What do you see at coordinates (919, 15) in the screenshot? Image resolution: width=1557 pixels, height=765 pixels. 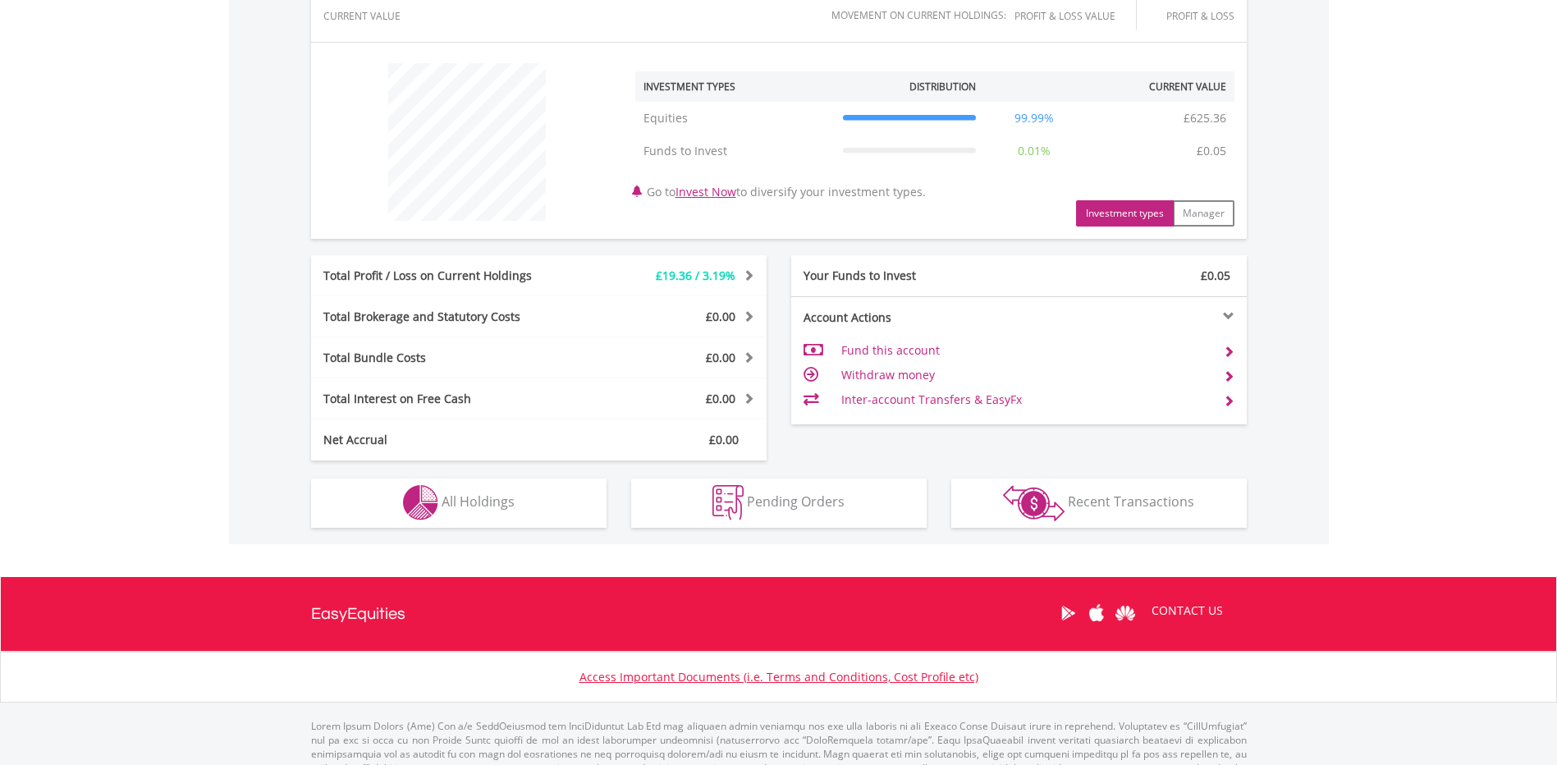 I see `div: Movement on Current Holdings:` at bounding box center [919, 15].